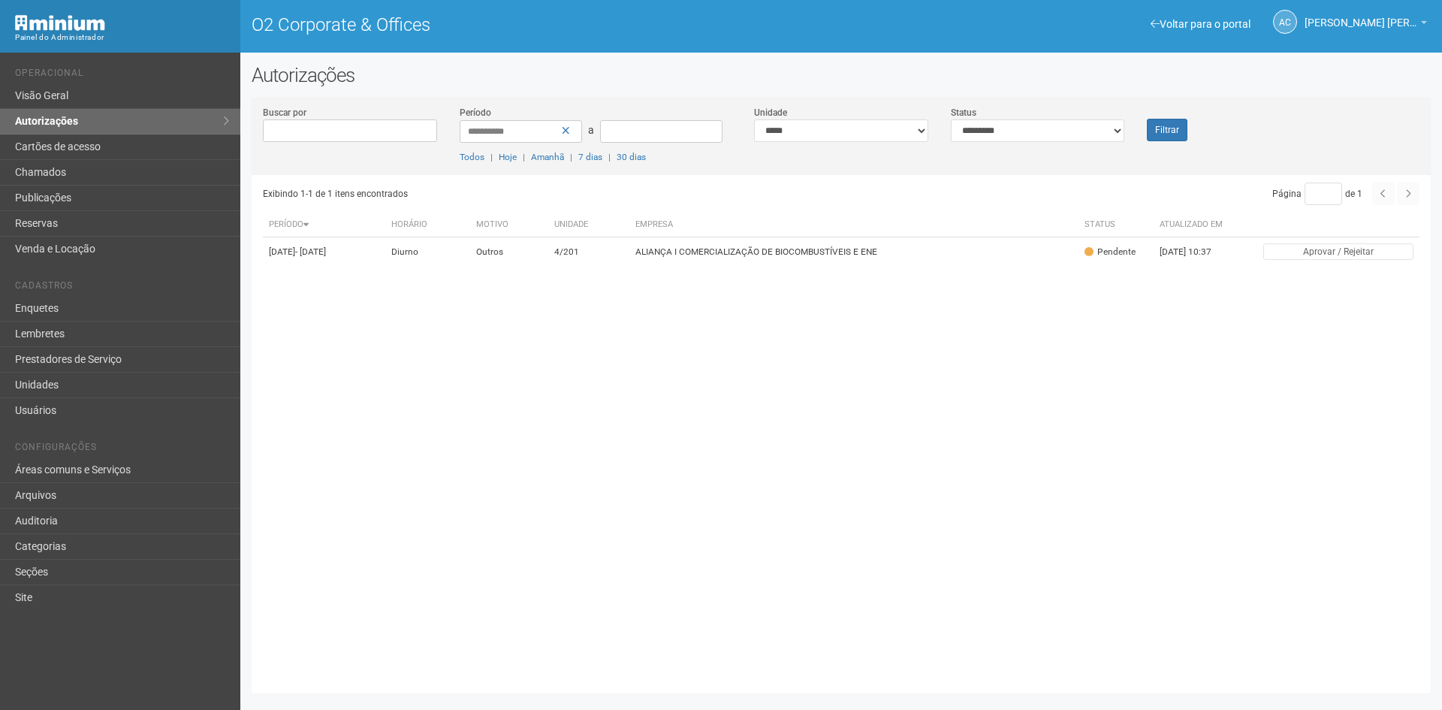  Describe the element at coordinates (1361, 15) in the screenshot. I see `span: Ana Carla de Carvalho Silva` at that location.